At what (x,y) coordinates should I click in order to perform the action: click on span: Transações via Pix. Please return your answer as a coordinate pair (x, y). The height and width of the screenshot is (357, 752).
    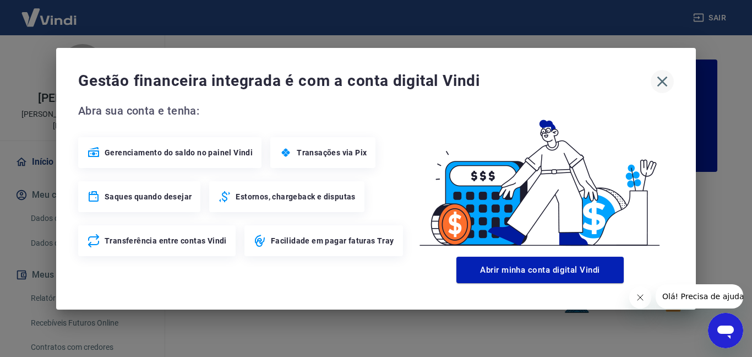
    Looking at the image, I should click on (331, 152).